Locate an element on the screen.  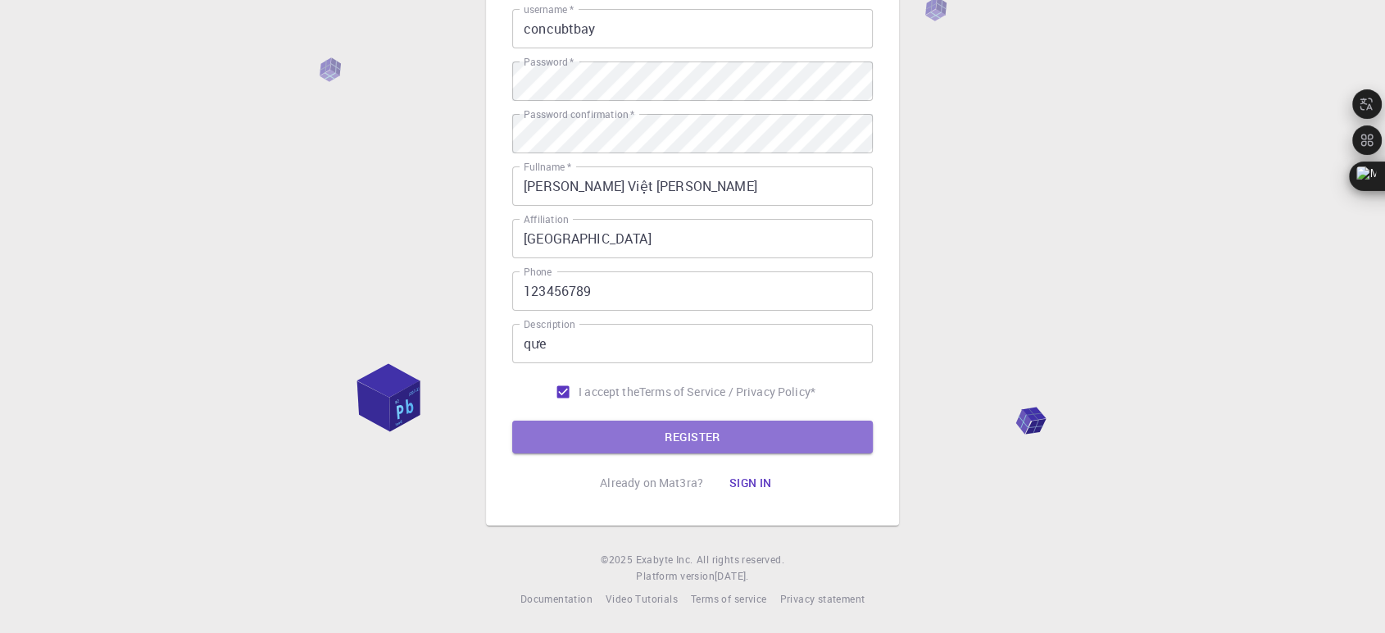
span: Terms of service is located at coordinates (729, 598).